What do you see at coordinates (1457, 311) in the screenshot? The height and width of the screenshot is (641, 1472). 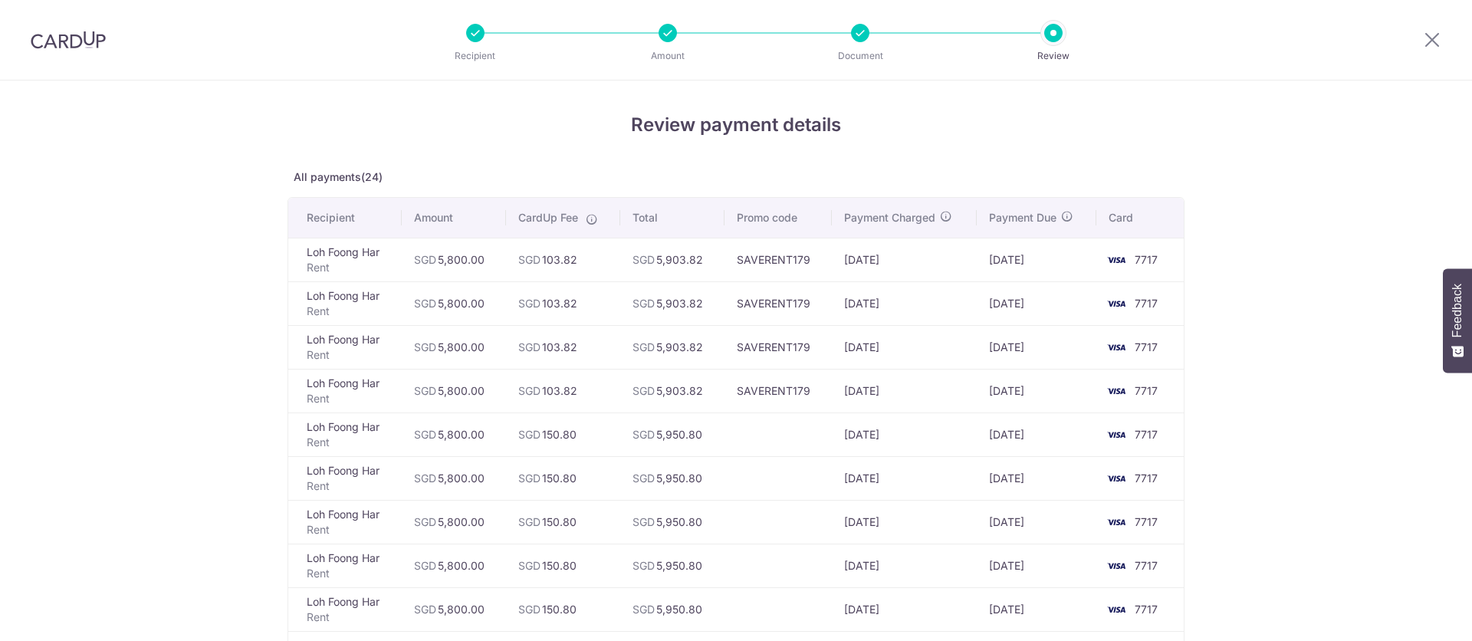 I see `span: Feedback` at bounding box center [1457, 311].